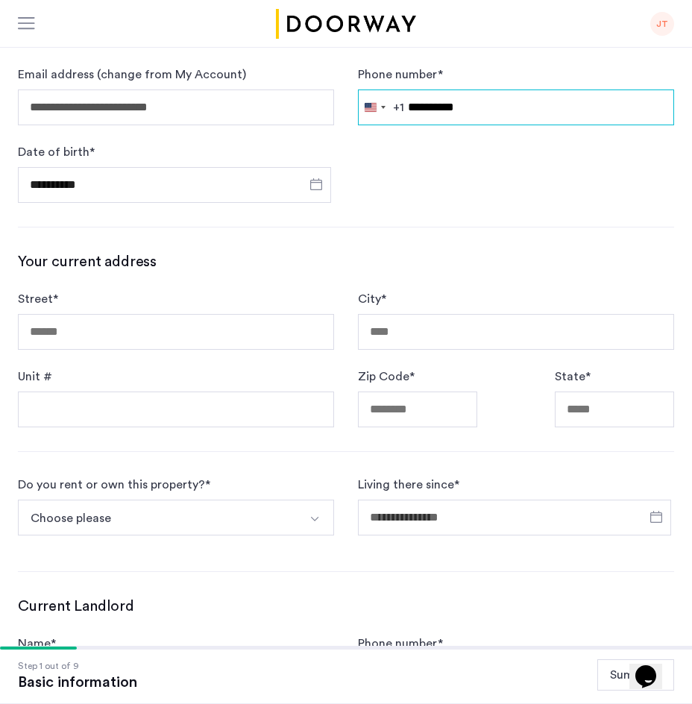 The width and height of the screenshot is (692, 704). Describe the element at coordinates (381, 107) in the screenshot. I see `button: Selected country` at that location.